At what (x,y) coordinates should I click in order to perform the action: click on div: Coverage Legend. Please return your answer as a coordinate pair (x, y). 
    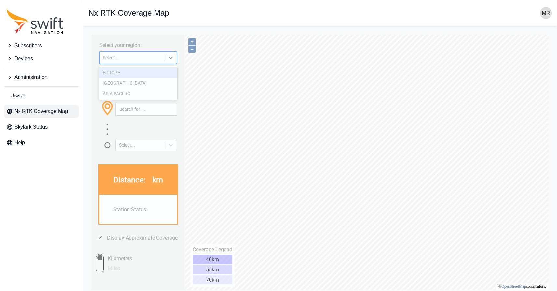
    Looking at the image, I should click on (124, 218).